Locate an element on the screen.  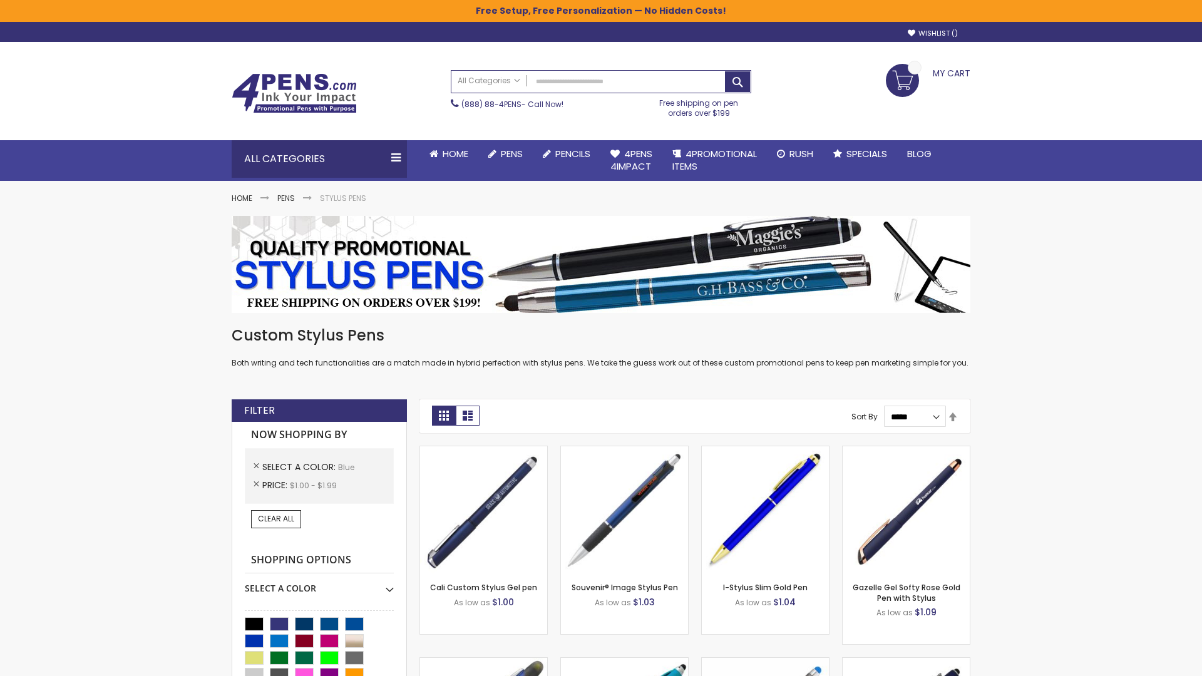
span: Blue is located at coordinates (346, 467).